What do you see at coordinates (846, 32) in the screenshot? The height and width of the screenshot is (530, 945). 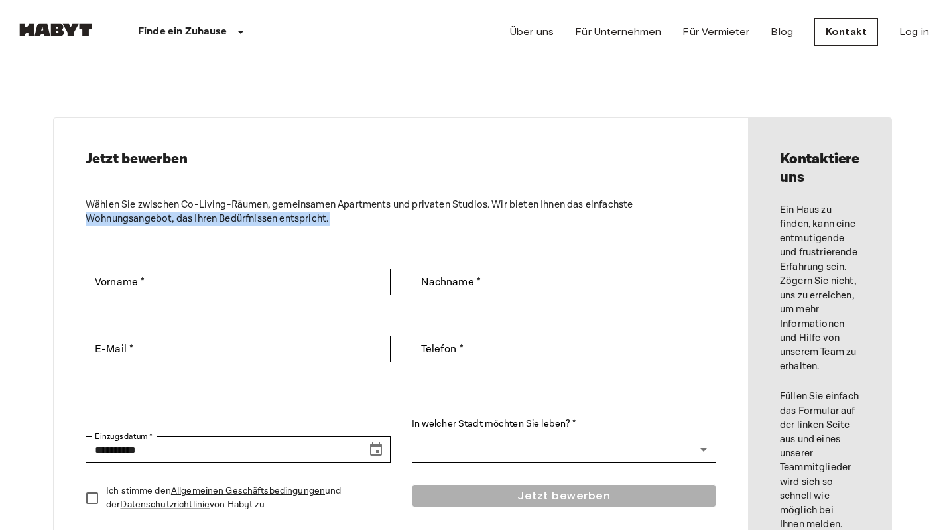 I see `a: Kontakt` at bounding box center [846, 32].